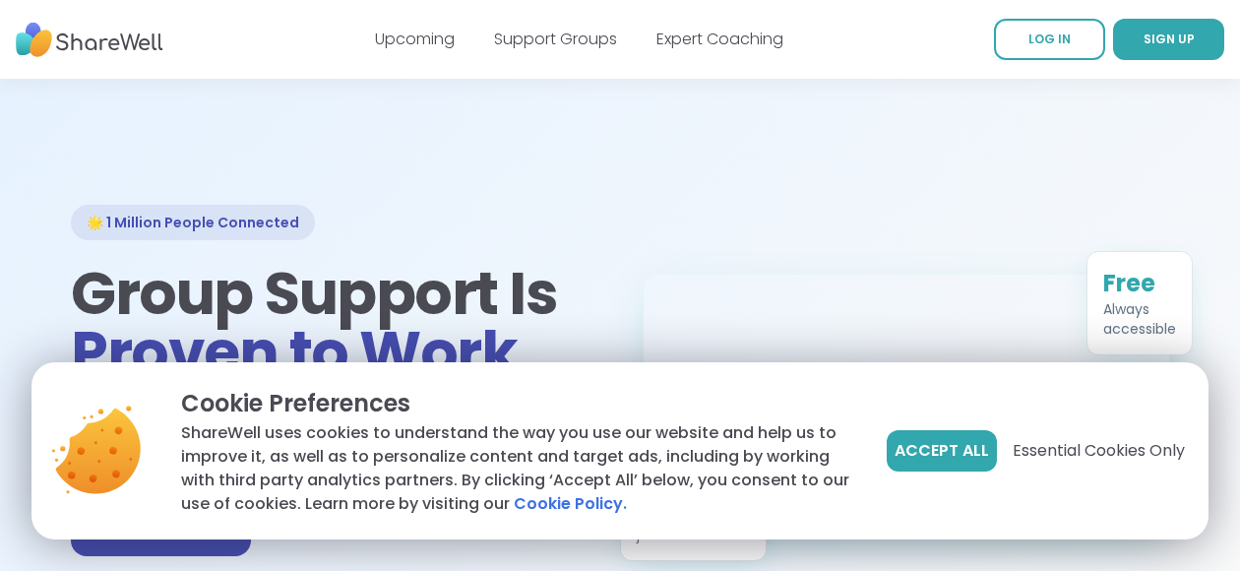 The height and width of the screenshot is (571, 1240). I want to click on span: Accept All, so click(941, 451).